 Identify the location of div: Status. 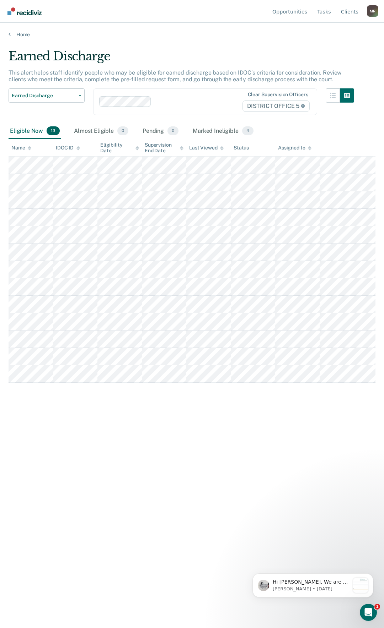
(241, 148).